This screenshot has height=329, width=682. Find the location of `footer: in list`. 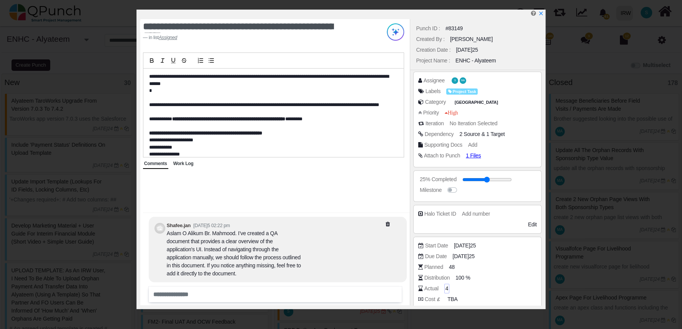

footer: in list is located at coordinates (251, 38).